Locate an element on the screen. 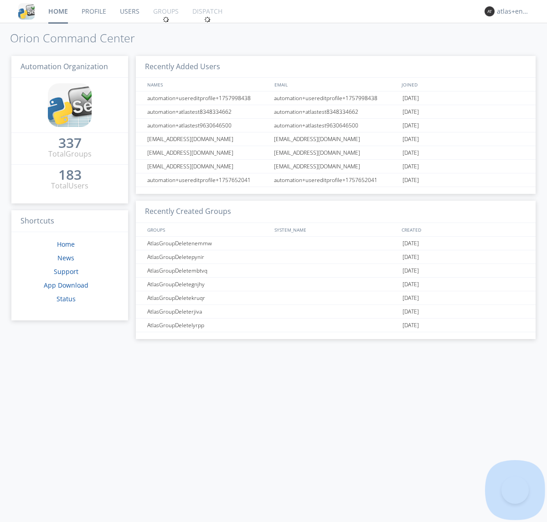 The image size is (547, 522). a: News is located at coordinates (66, 258).